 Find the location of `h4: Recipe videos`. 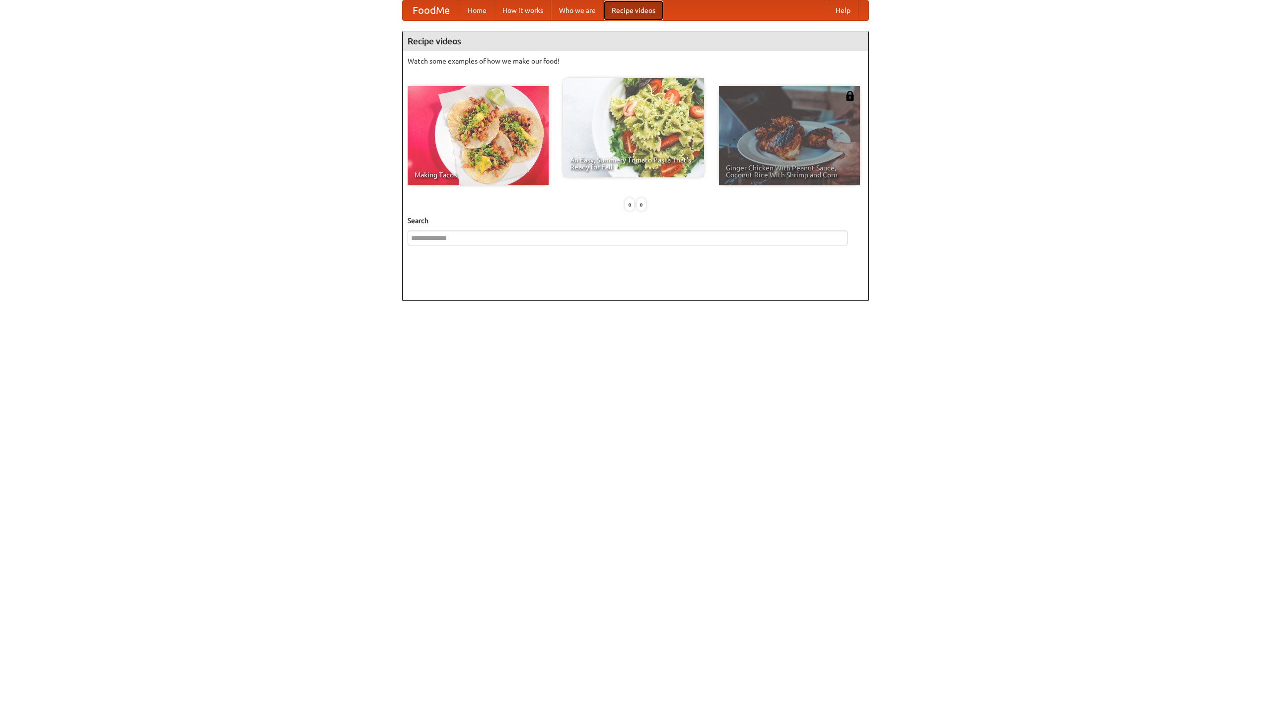

h4: Recipe videos is located at coordinates (636, 41).